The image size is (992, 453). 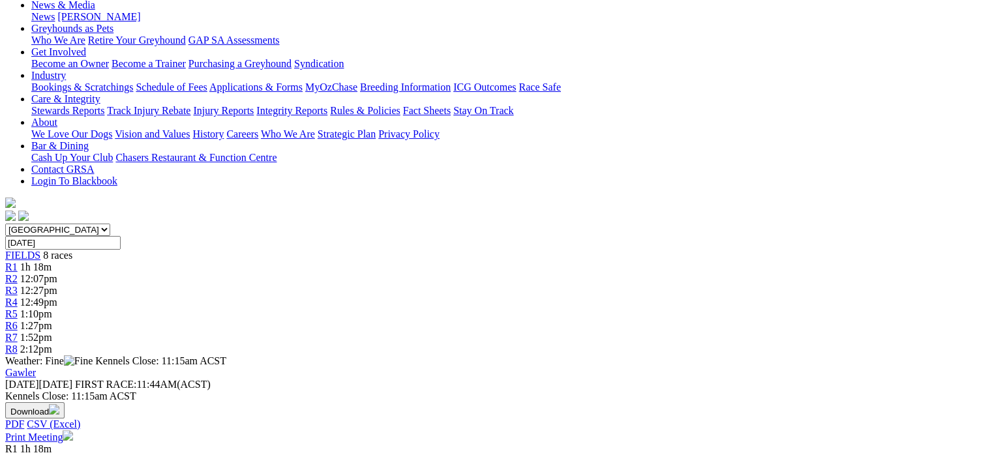 I want to click on span: FIELDS, so click(x=23, y=255).